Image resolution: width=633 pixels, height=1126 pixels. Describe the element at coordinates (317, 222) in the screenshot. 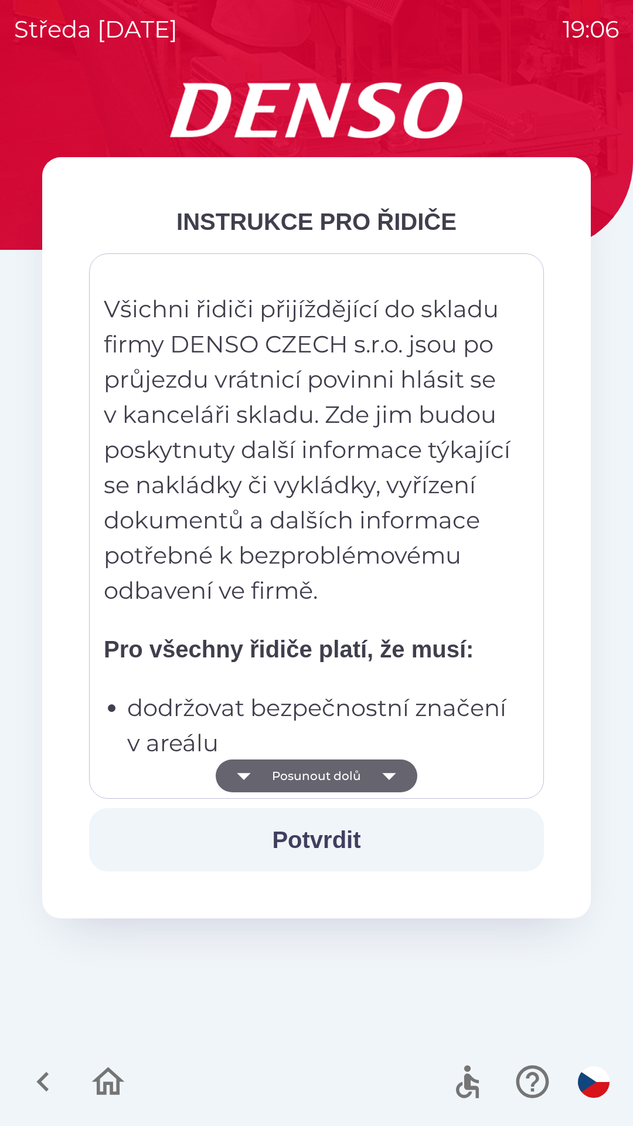

I see `div: INSTRUKCE PRO ŘIDIČE` at that location.